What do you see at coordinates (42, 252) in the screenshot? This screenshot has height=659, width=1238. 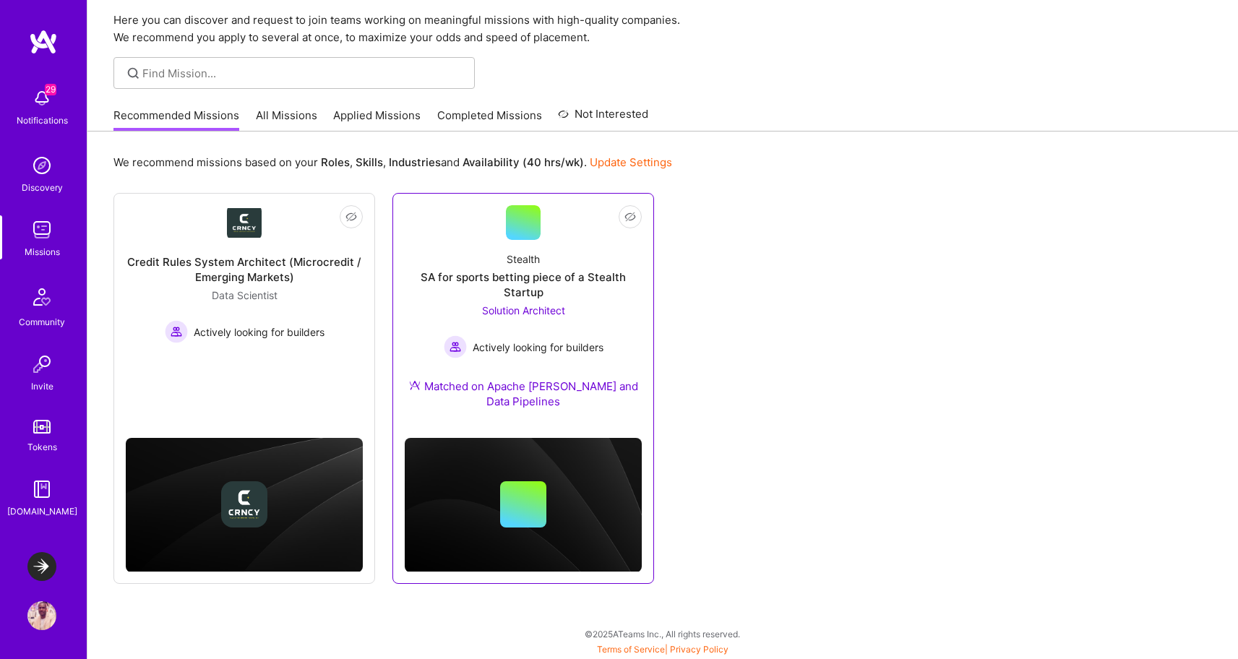 I see `div: Missions` at bounding box center [42, 252].